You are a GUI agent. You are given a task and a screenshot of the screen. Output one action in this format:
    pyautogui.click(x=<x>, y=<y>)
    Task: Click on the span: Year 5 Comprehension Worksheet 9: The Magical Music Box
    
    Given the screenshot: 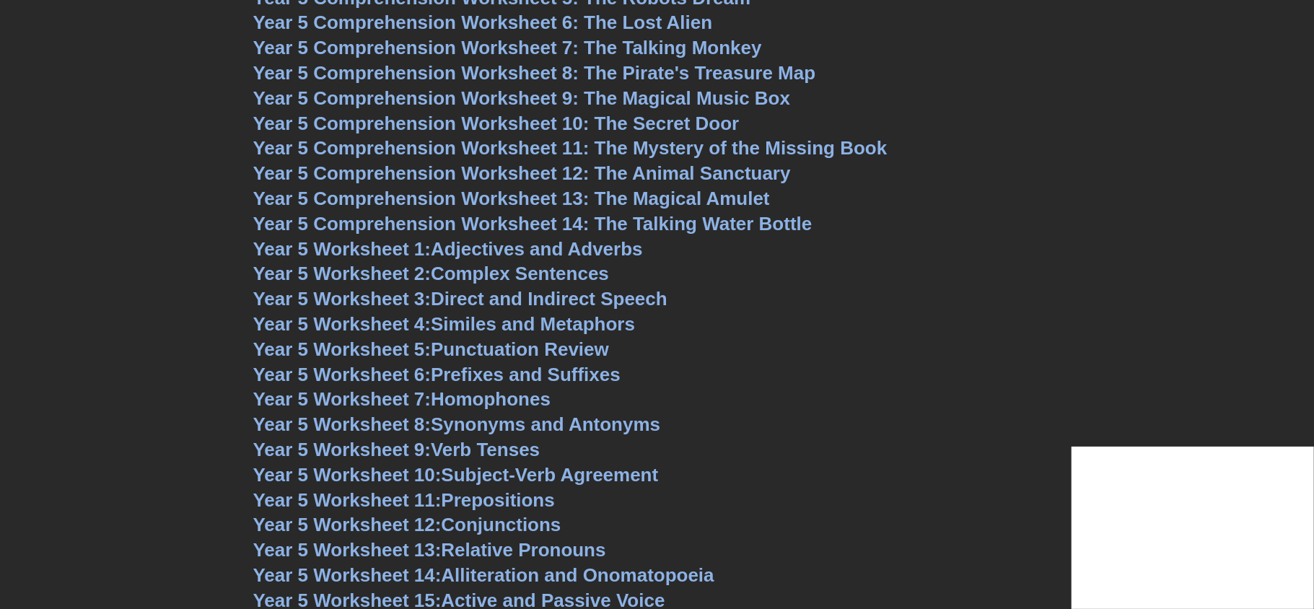 What is the action you would take?
    pyautogui.click(x=522, y=98)
    